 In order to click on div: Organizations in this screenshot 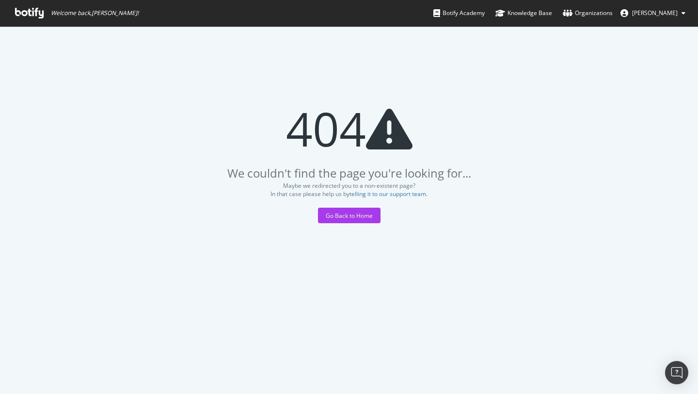, I will do `click(587, 13)`.